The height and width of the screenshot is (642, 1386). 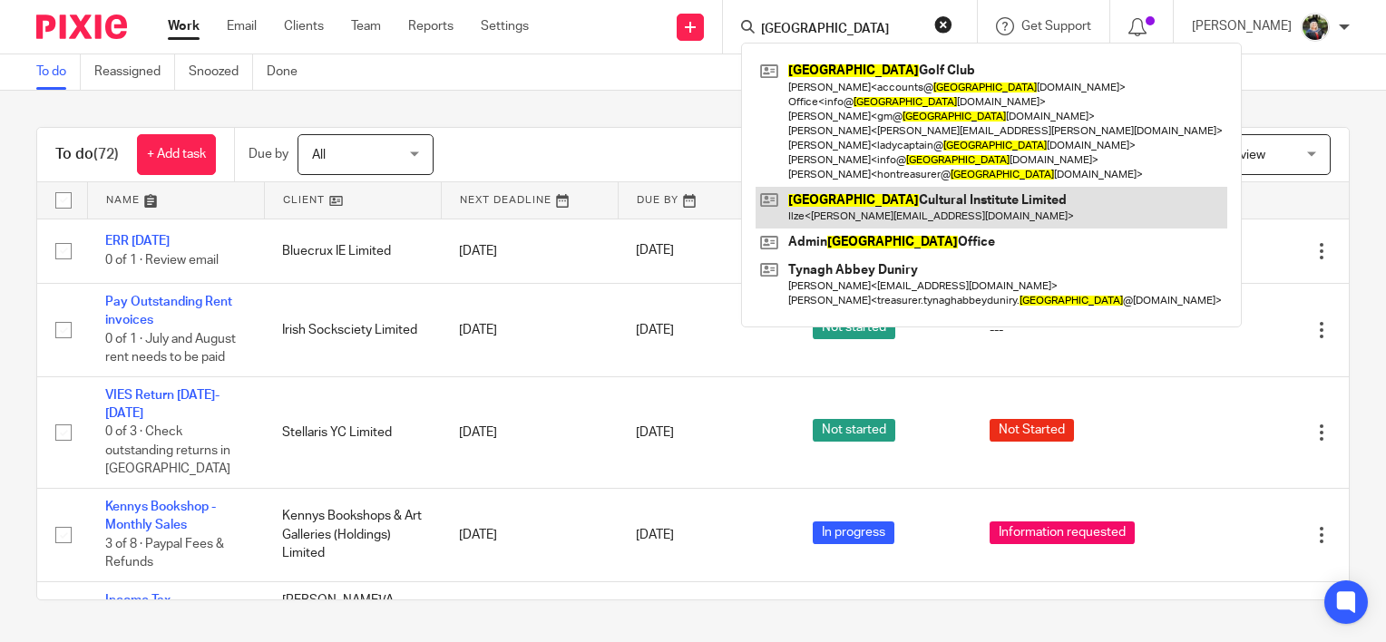 I want to click on span: In progress, so click(x=854, y=533).